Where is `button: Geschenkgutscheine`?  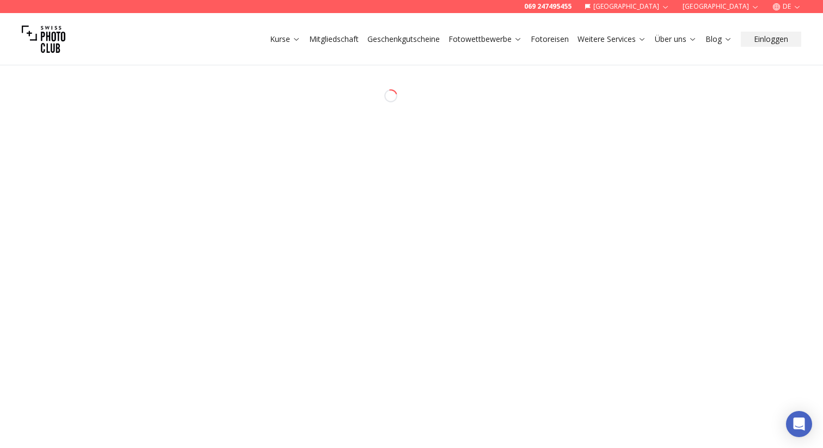
button: Geschenkgutscheine is located at coordinates (403, 39).